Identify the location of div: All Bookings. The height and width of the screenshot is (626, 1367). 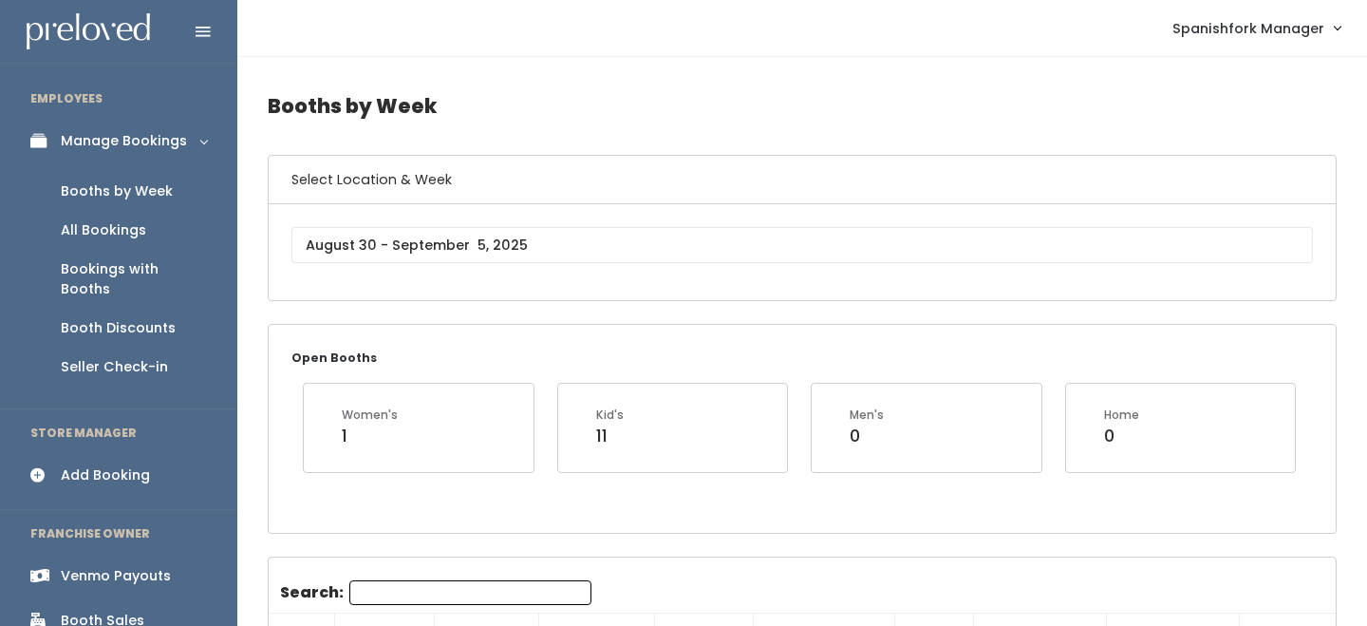
(103, 230).